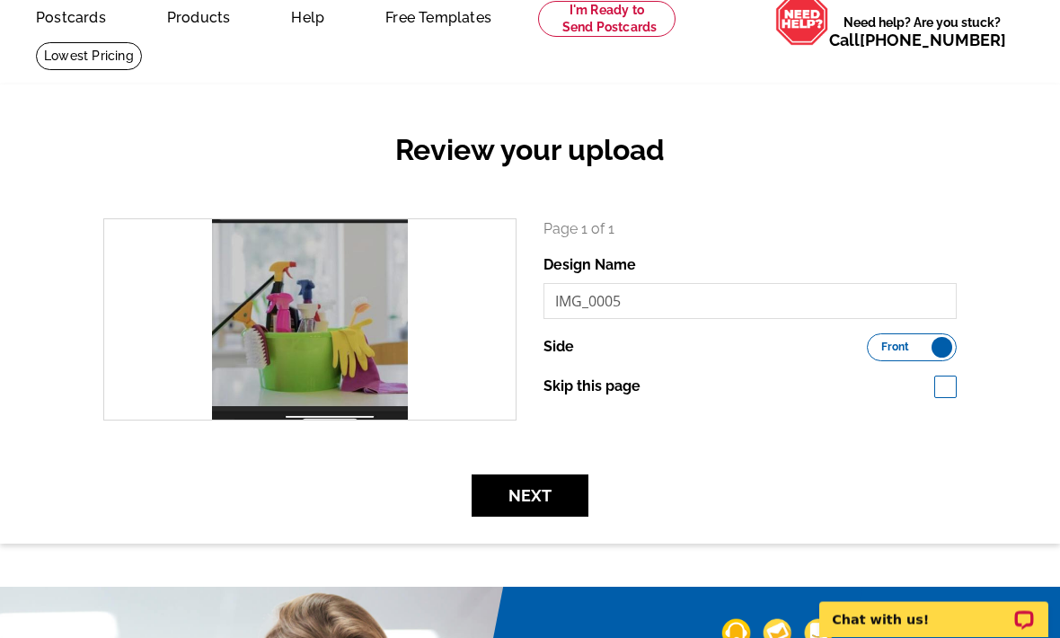  I want to click on span: Need help? Are you stuck?, so click(922, 32).